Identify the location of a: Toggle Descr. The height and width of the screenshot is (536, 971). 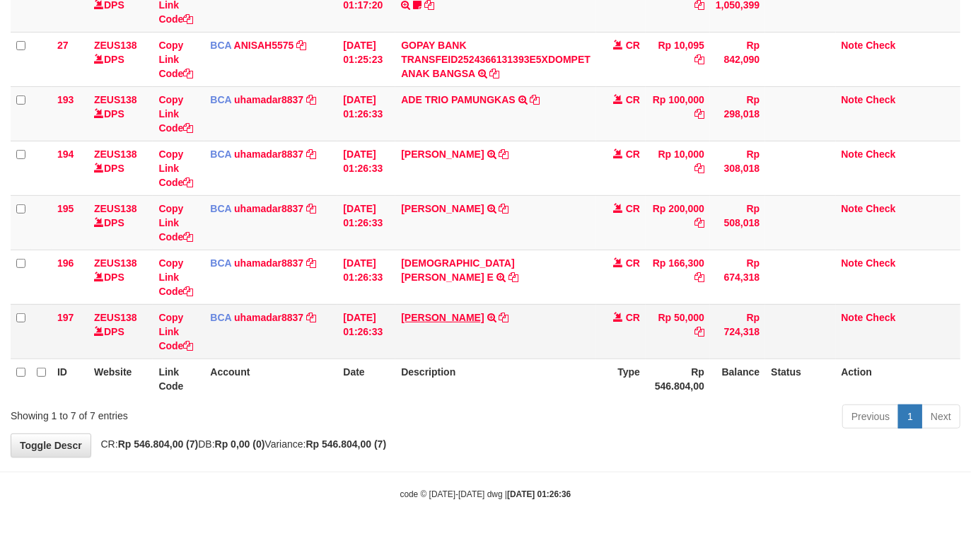
(51, 445).